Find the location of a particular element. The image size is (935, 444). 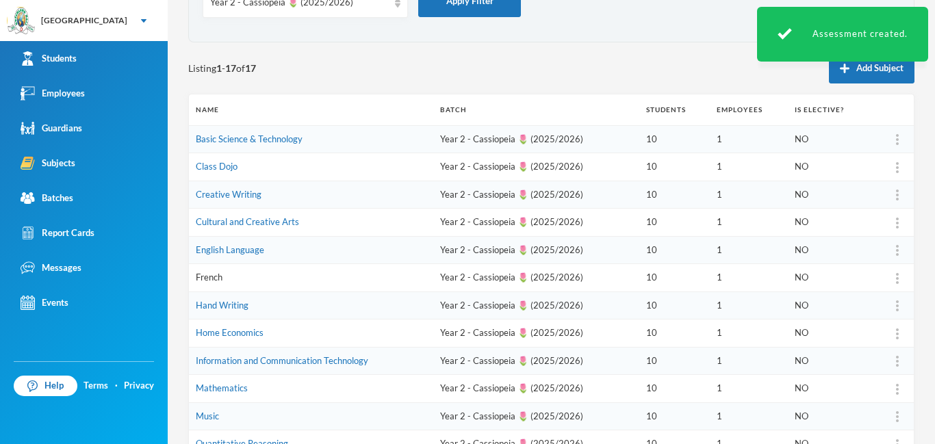

a: Privacy is located at coordinates (139, 386).